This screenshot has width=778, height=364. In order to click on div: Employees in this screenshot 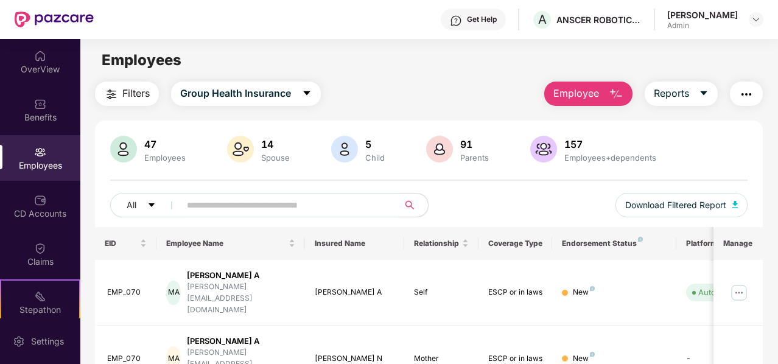, I will do `click(165, 158)`.